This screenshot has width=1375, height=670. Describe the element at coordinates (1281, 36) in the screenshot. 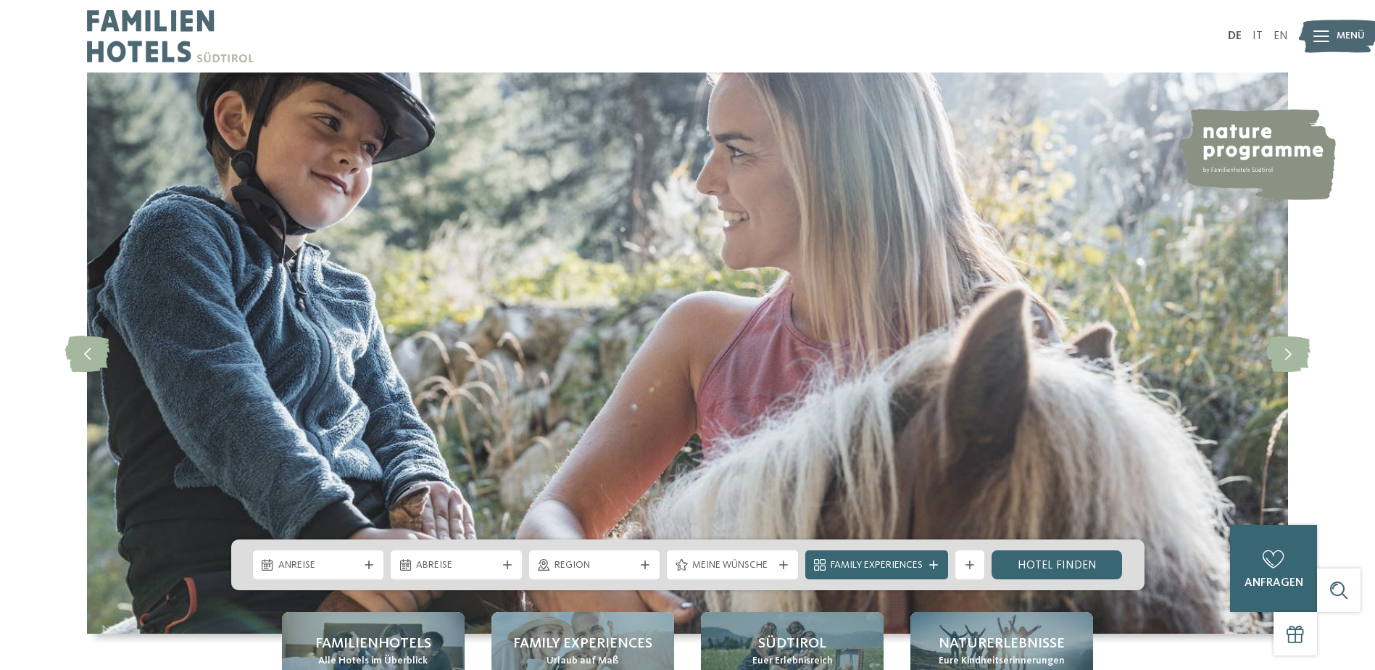

I see `a: EN` at that location.